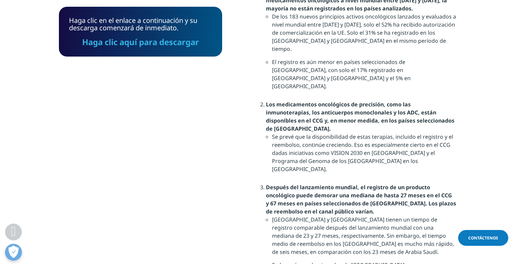 The width and height of the screenshot is (515, 264). I want to click on span: Contáctenos, so click(483, 238).